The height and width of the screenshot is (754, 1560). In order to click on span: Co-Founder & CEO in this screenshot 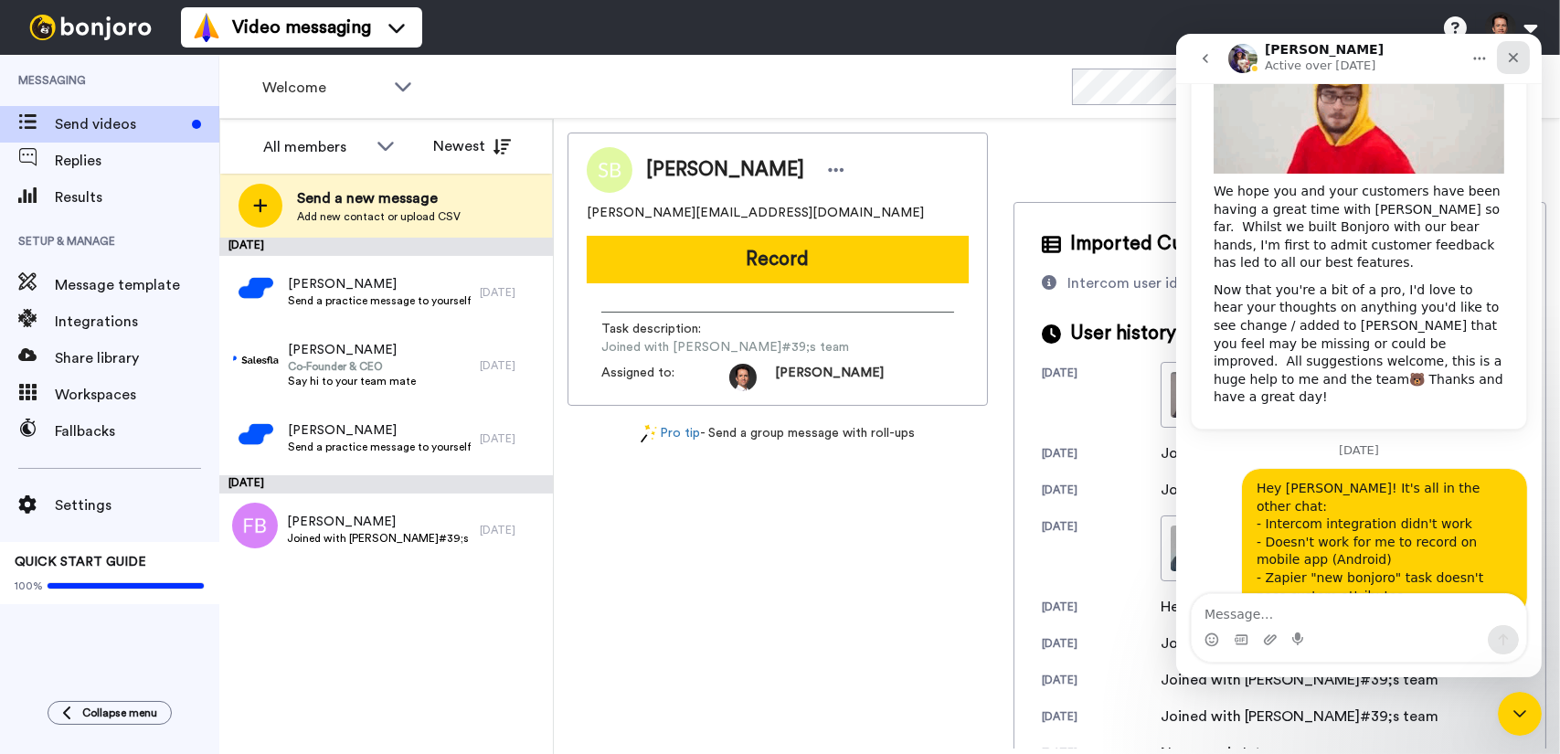, I will do `click(352, 366)`.